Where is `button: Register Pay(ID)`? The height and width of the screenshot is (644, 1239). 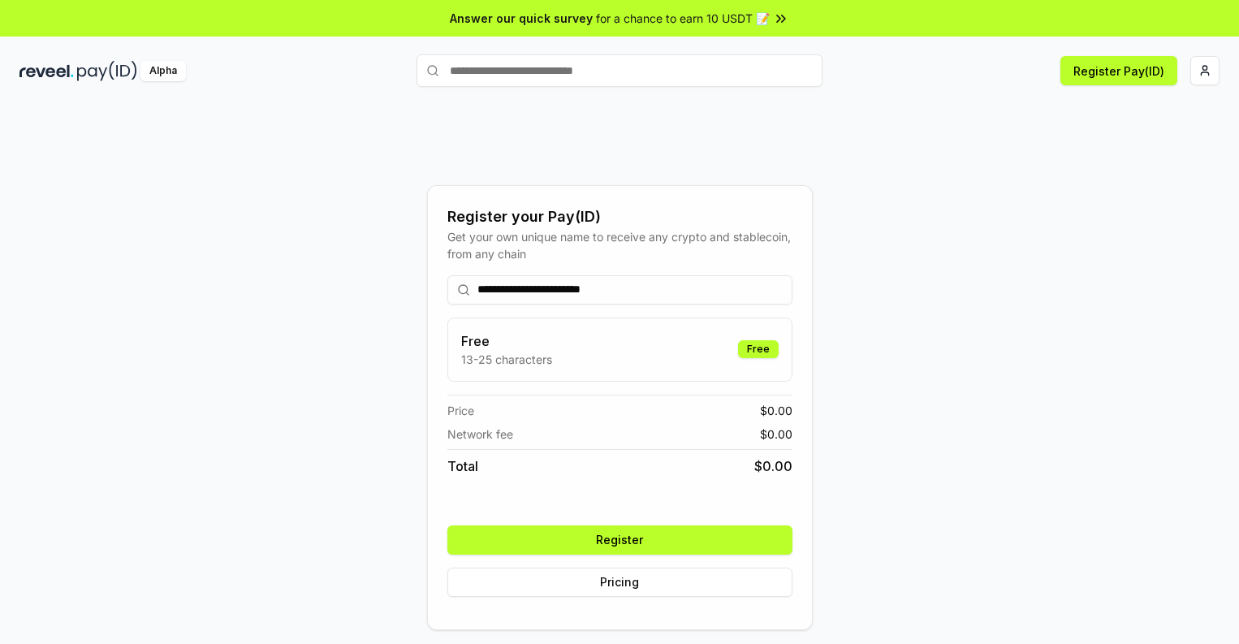 button: Register Pay(ID) is located at coordinates (1119, 71).